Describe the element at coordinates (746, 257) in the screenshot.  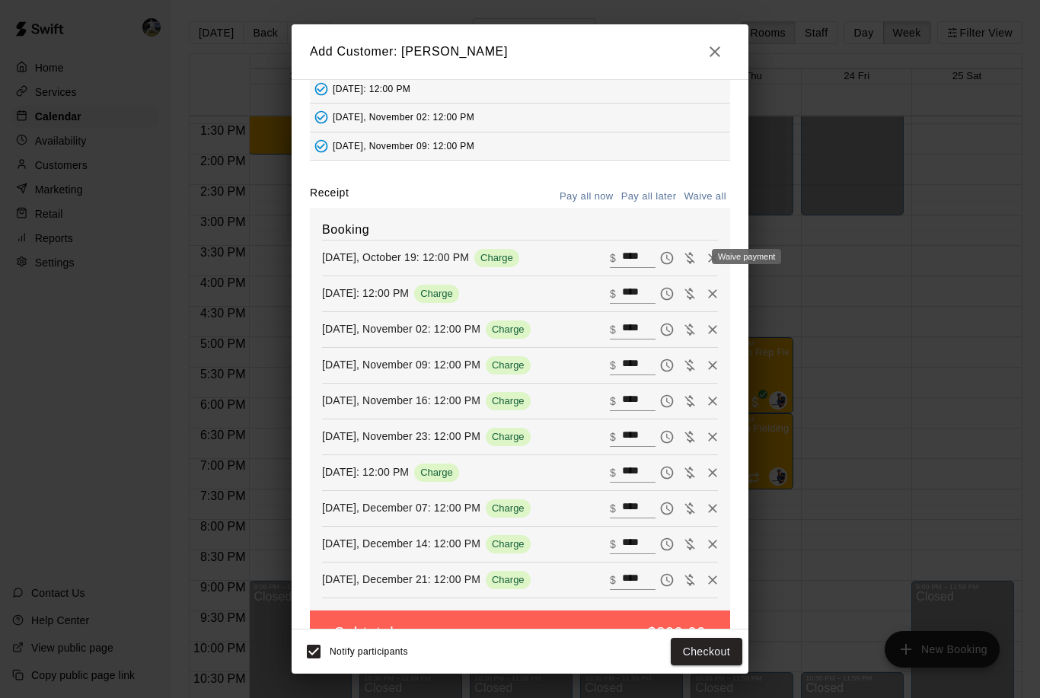
I see `div: Waive payment` at that location.